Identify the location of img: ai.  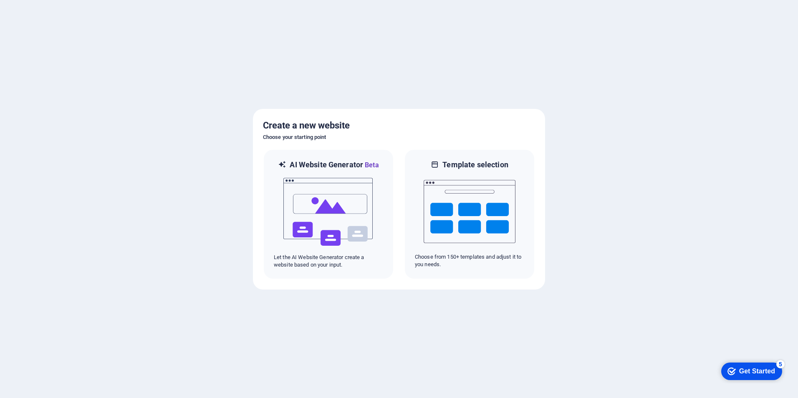
(328, 212).